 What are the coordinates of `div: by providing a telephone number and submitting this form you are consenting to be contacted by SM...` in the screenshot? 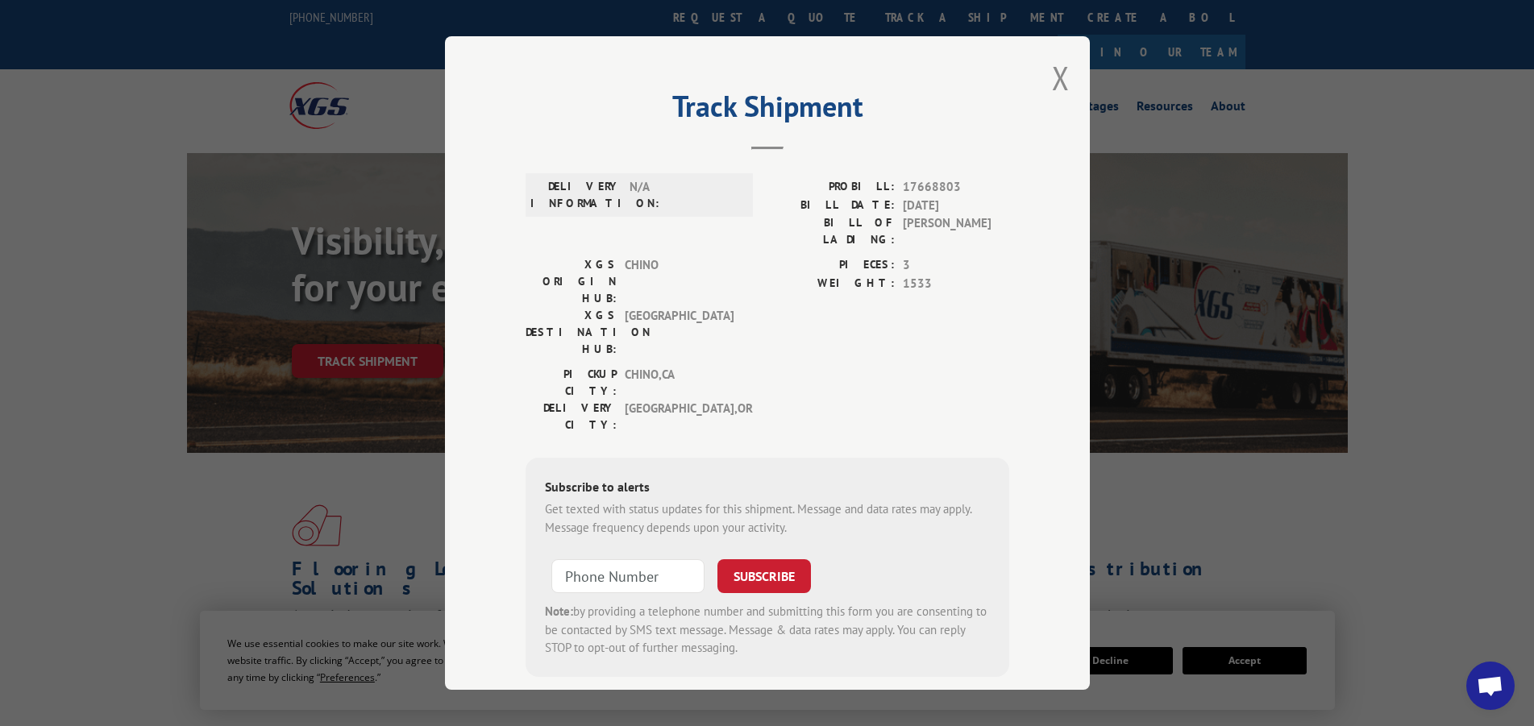 It's located at (767, 630).